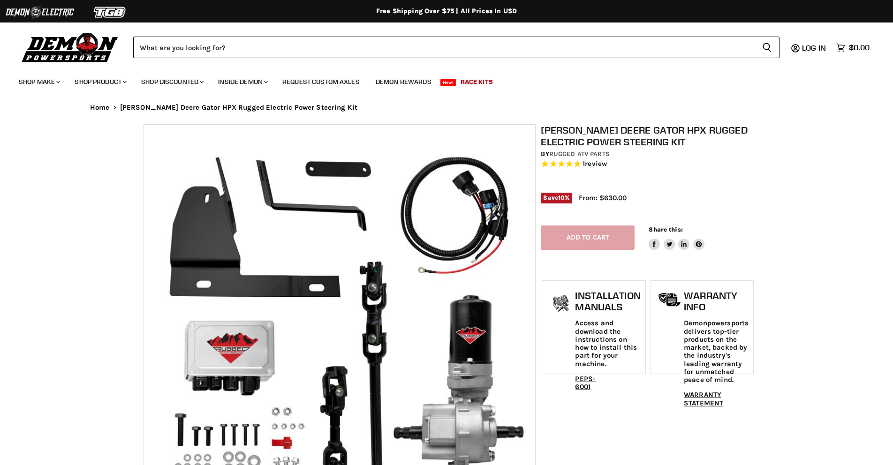  I want to click on aside: Share this:, so click(676, 238).